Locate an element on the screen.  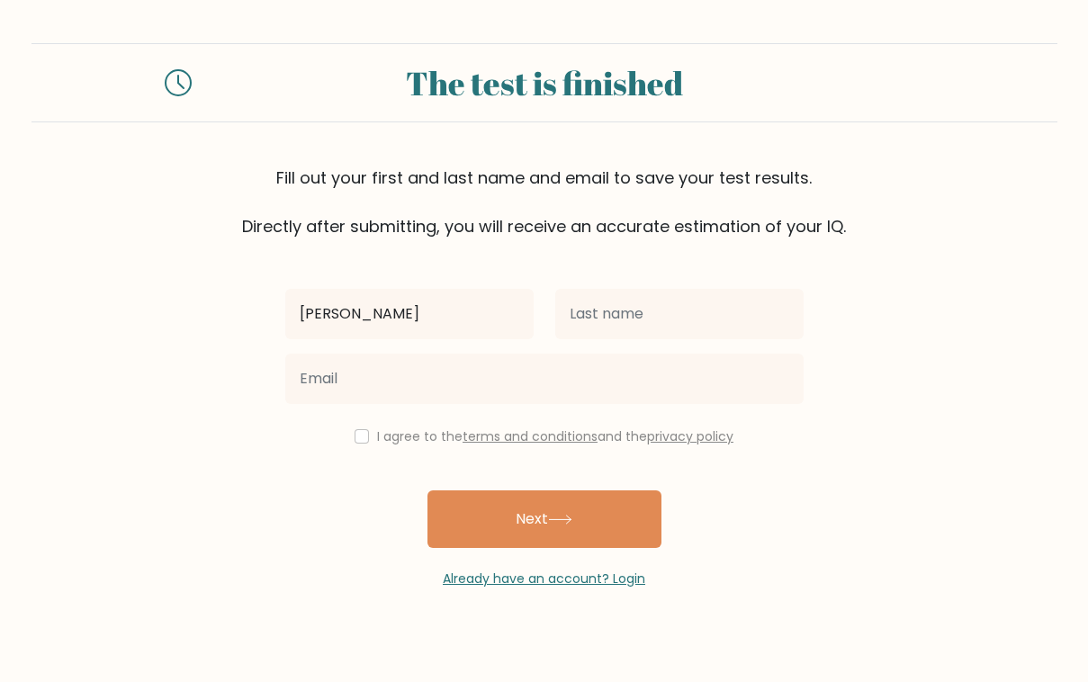
a: terms and conditions is located at coordinates (530, 436).